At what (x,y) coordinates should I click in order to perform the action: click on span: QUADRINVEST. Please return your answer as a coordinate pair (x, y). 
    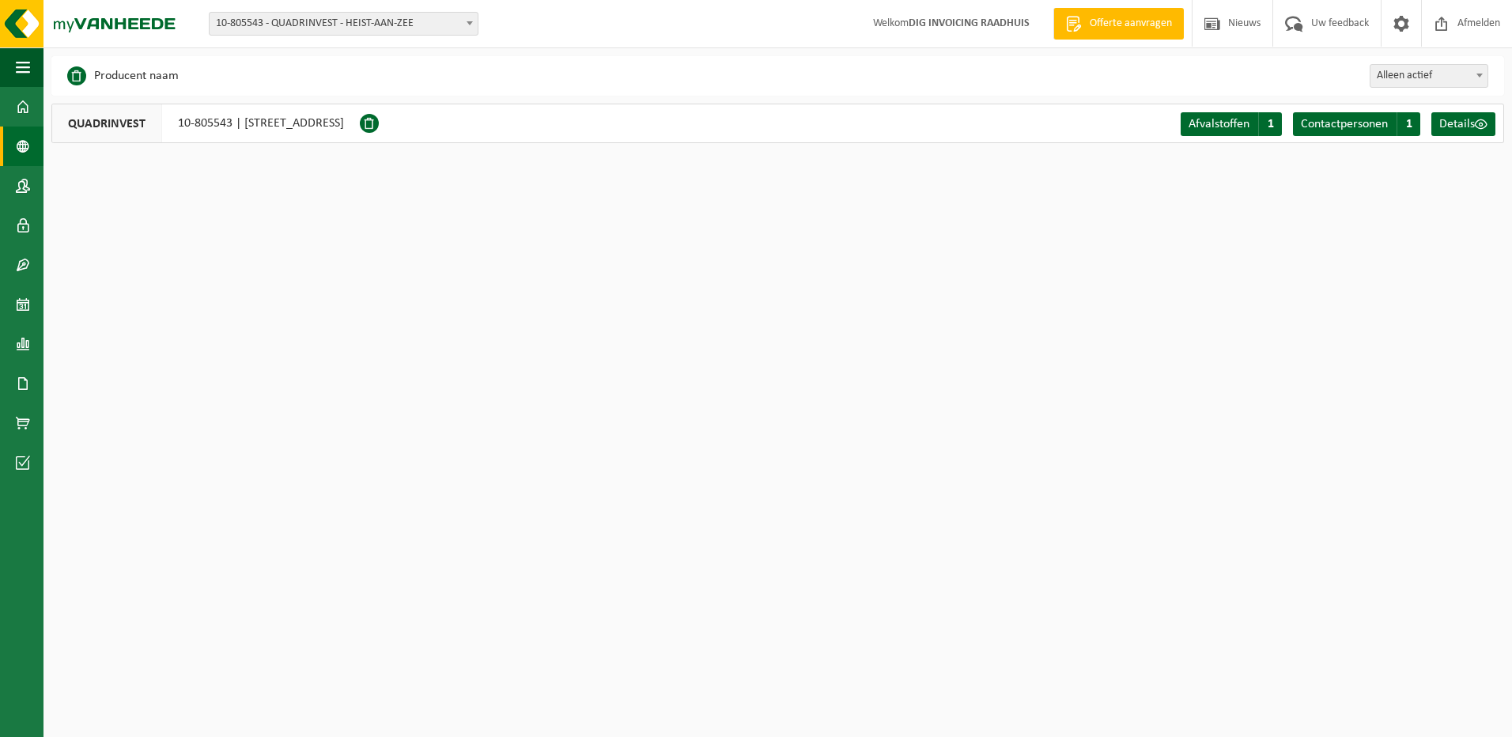
    Looking at the image, I should click on (107, 123).